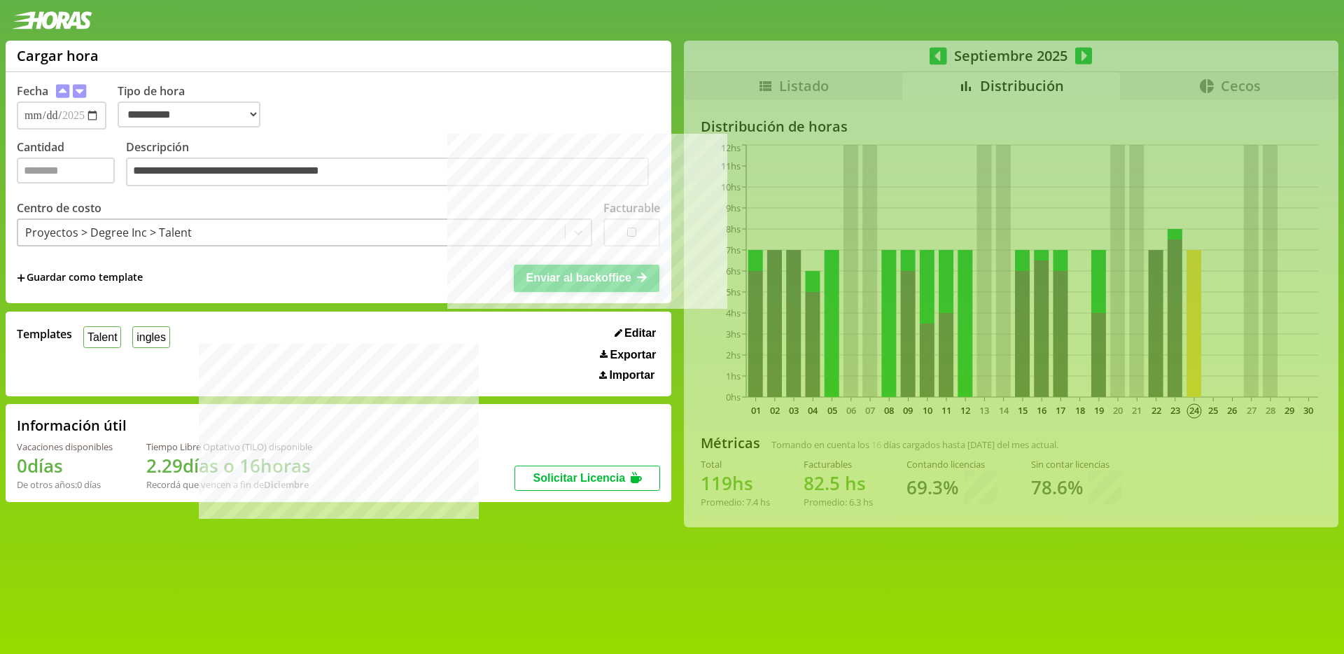 This screenshot has height=654, width=1344. Describe the element at coordinates (579, 477) in the screenshot. I see `span: Solicitar Licencia` at that location.